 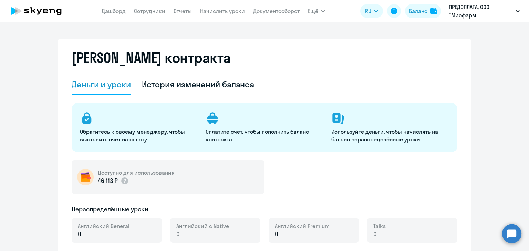 What do you see at coordinates (182, 11) in the screenshot?
I see `a: Отчеты` at bounding box center [182, 11].